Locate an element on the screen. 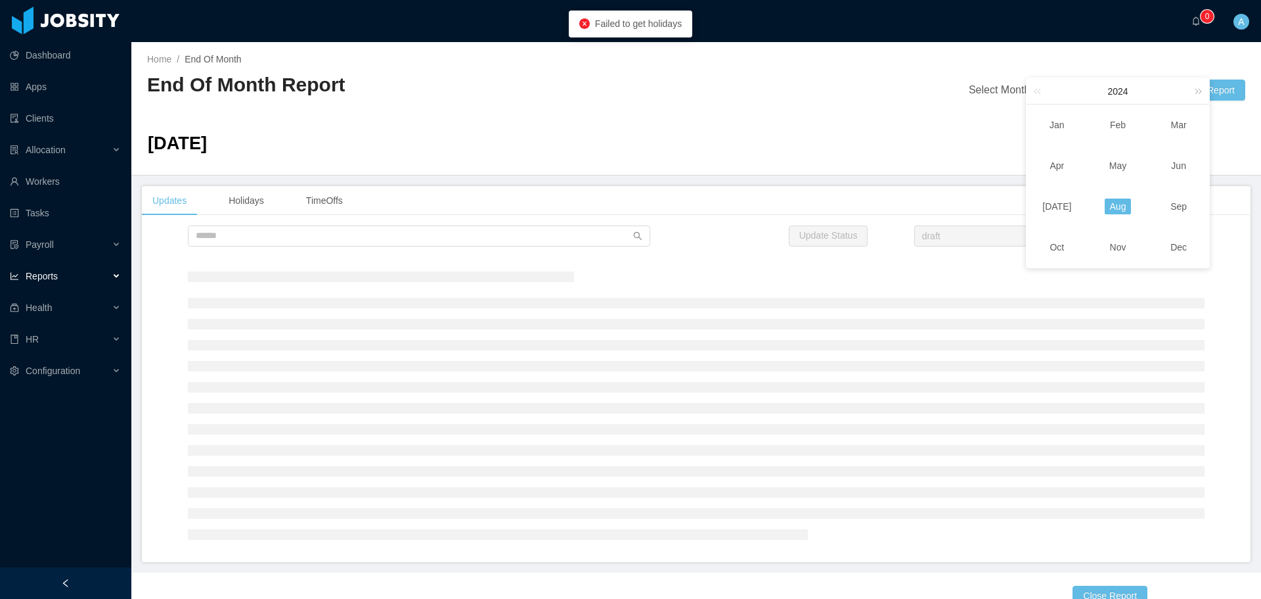 This screenshot has height=599, width=1261. span: A is located at coordinates (1241, 22).